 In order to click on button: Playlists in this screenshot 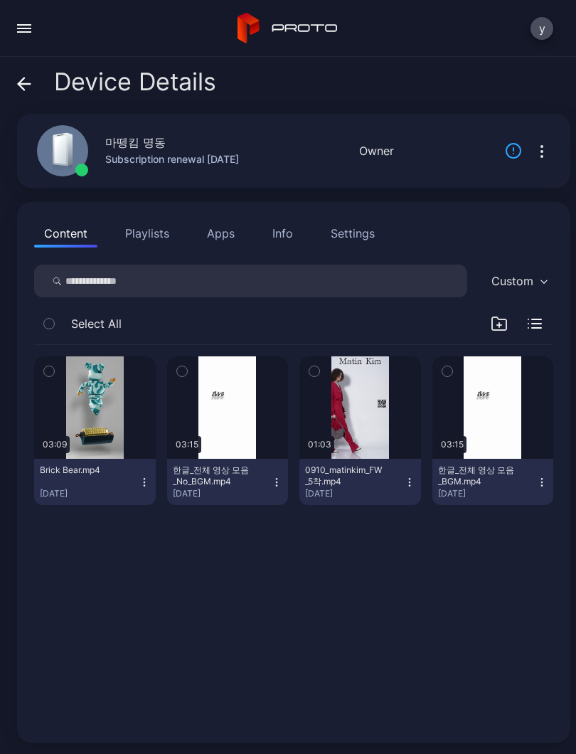, I will do `click(147, 233)`.